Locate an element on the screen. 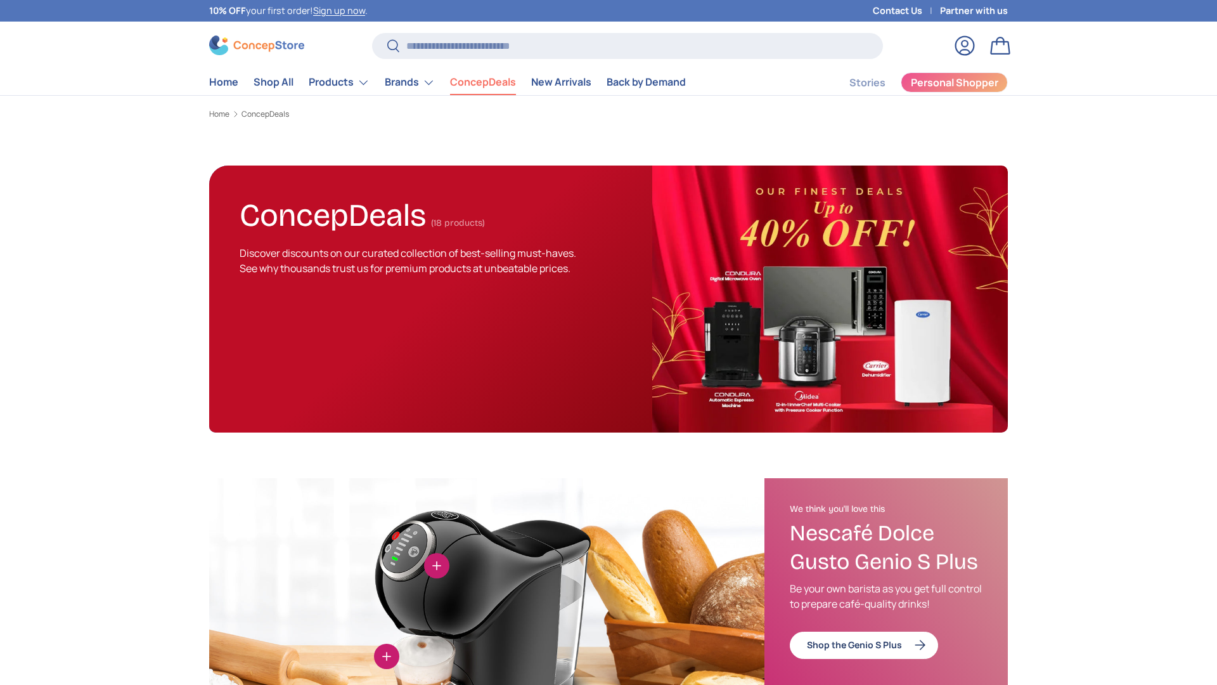 The image size is (1217, 685). img: ConcepDeals is located at coordinates (830, 299).